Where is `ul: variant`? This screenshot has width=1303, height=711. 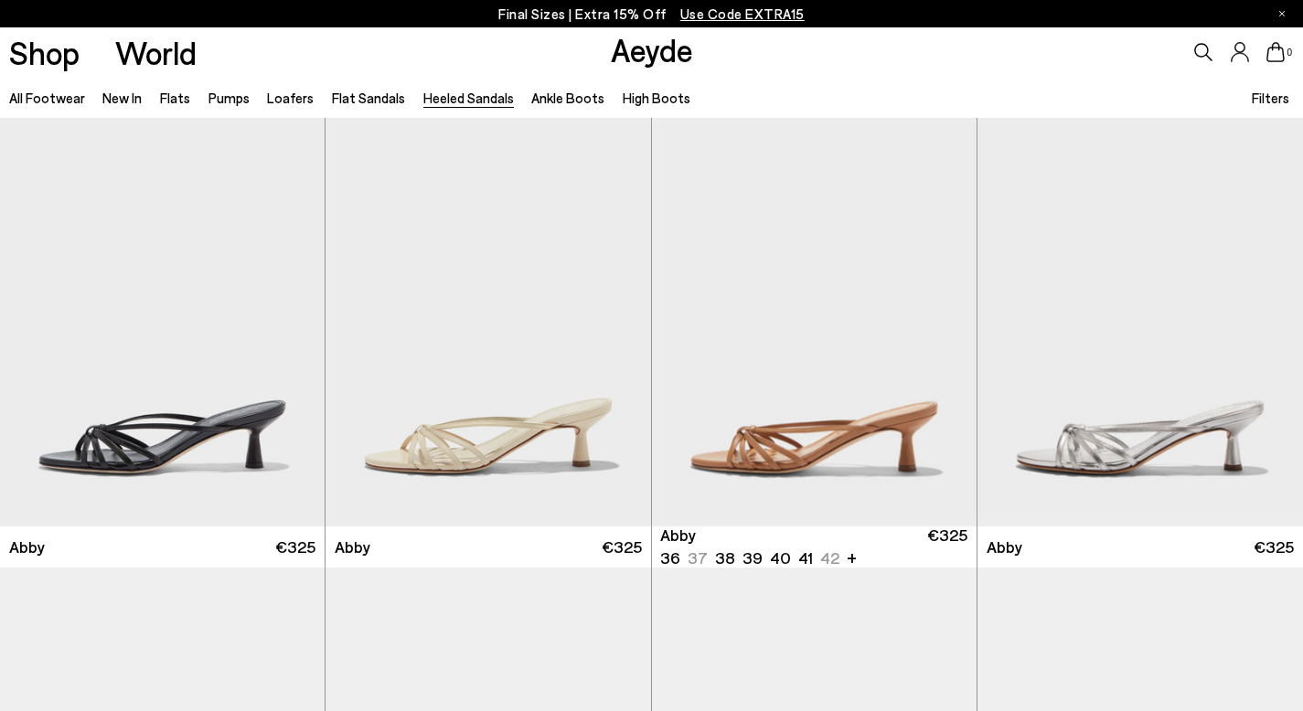
ul: variant is located at coordinates (747, 558).